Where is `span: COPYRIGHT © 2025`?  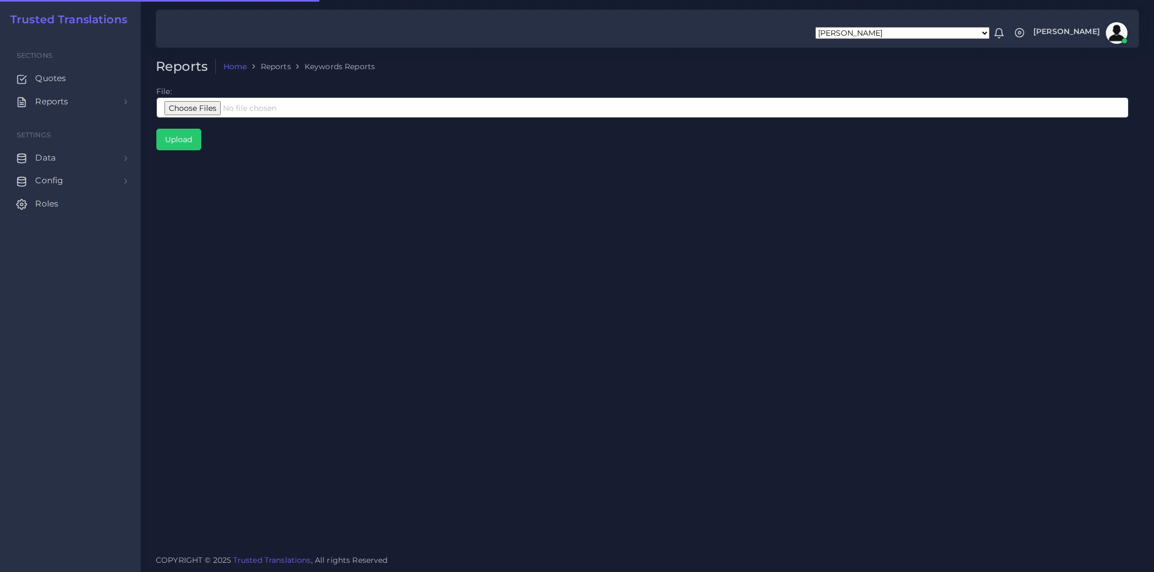
span: COPYRIGHT © 2025 is located at coordinates (272, 561).